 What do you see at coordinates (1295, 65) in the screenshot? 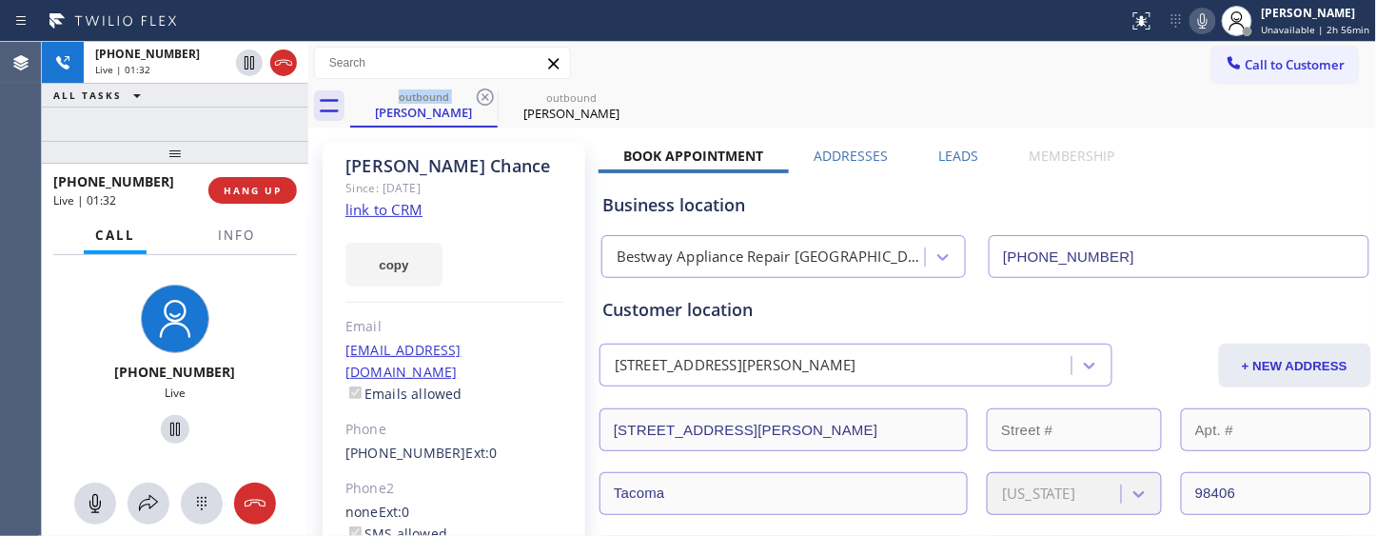
I see `span: Call to Customer` at bounding box center [1295, 65].